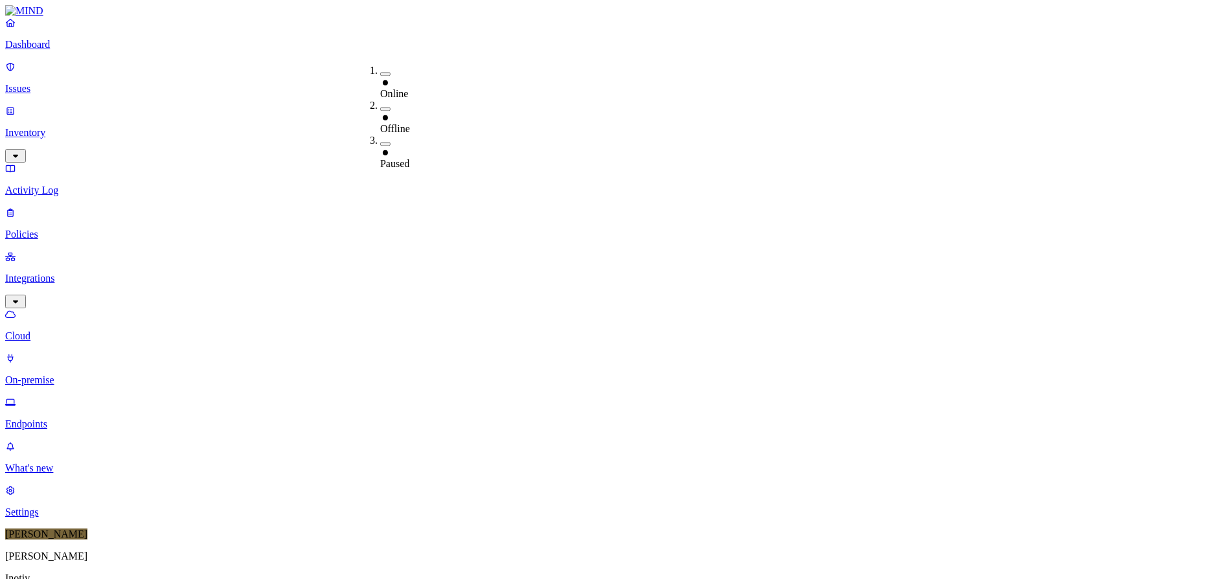 The height and width of the screenshot is (579, 1206). Describe the element at coordinates (603, 501) in the screenshot. I see `a: Settings` at that location.